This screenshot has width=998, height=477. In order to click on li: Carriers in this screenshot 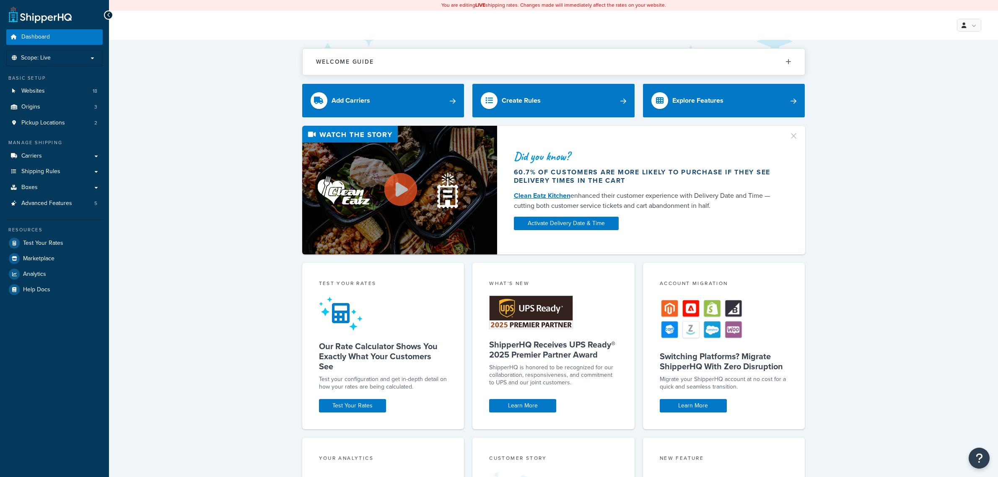, I will do `click(55, 156)`.